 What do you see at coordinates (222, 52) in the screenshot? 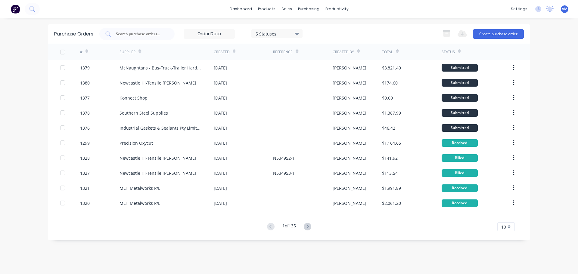
I see `div: Created` at bounding box center [222, 52].